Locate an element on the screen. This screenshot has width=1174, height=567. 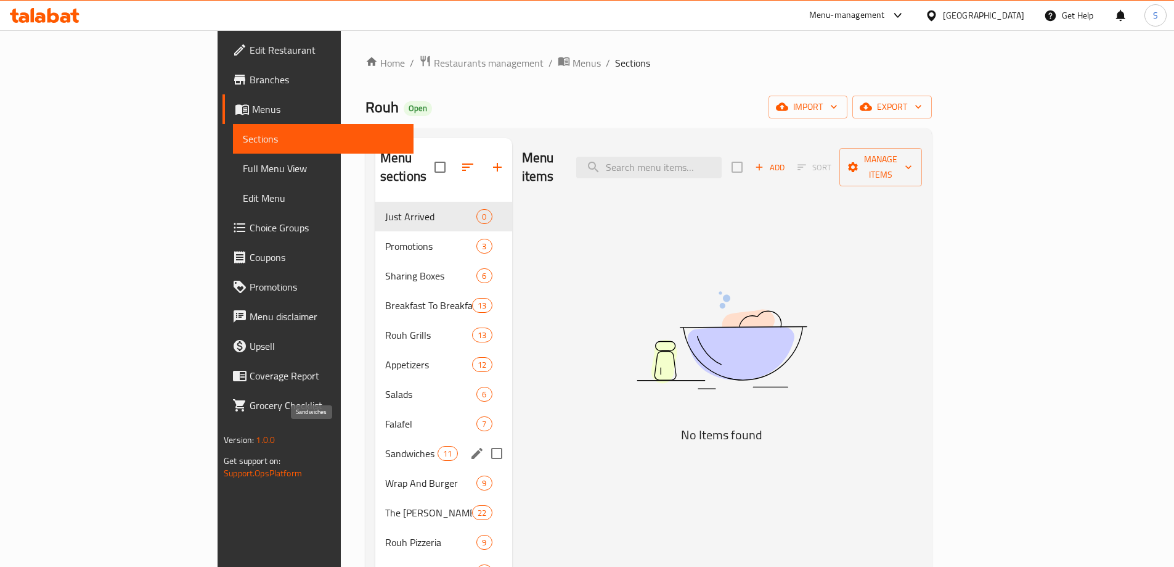
button: Add is located at coordinates (770, 167).